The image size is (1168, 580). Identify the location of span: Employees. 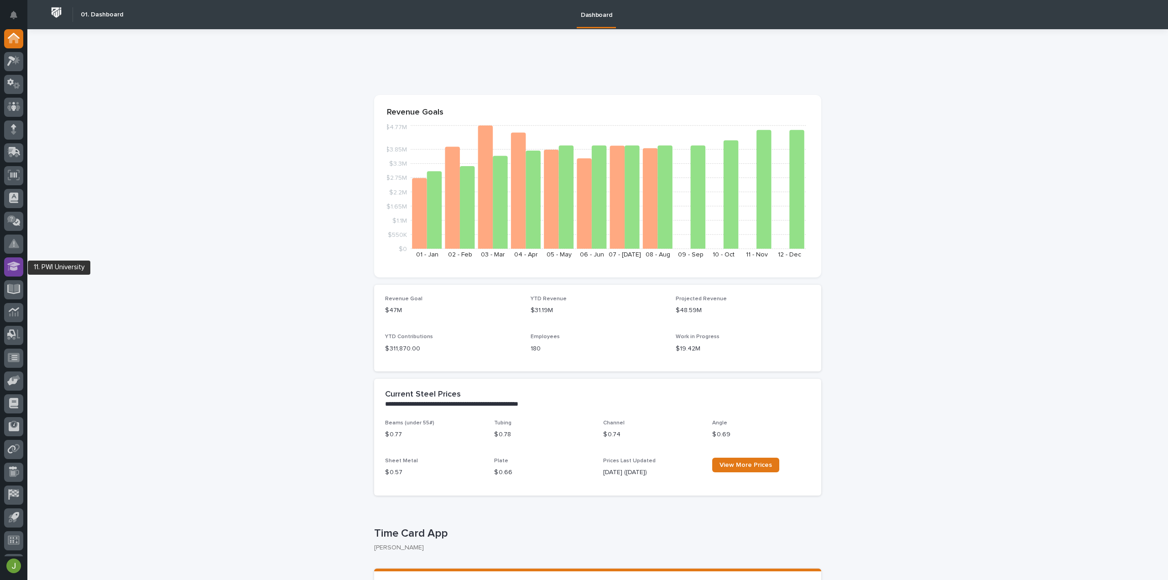
(545, 337).